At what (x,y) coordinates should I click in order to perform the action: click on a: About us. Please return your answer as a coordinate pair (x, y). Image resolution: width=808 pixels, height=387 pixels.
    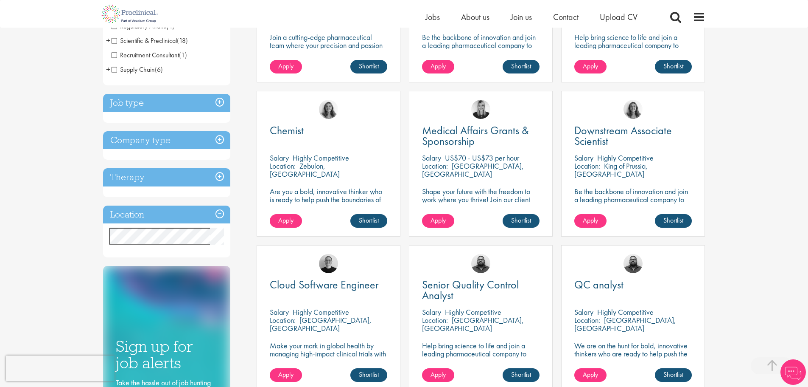
    Looking at the image, I should click on (475, 17).